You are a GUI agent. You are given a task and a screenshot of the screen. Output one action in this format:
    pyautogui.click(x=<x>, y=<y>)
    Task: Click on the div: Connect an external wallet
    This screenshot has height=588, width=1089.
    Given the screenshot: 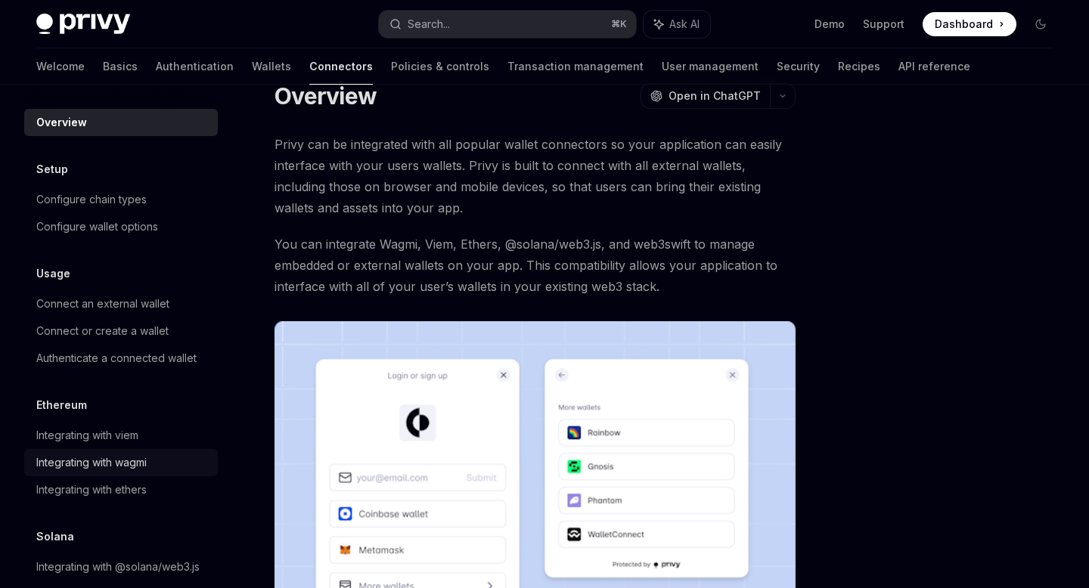 What is the action you would take?
    pyautogui.click(x=103, y=304)
    